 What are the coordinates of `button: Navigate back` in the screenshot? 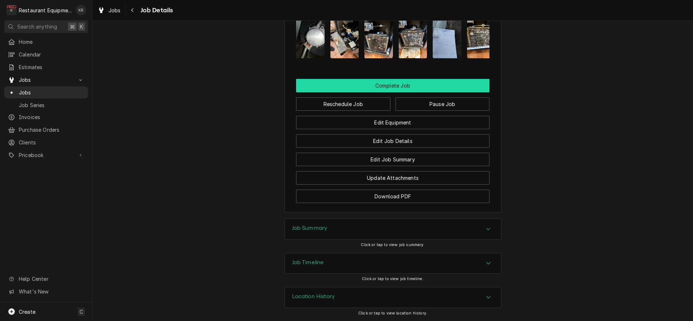 It's located at (133, 10).